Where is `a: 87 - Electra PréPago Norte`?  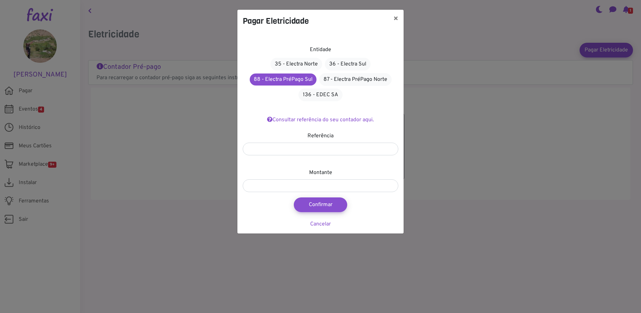 a: 87 - Electra PréPago Norte is located at coordinates (355, 79).